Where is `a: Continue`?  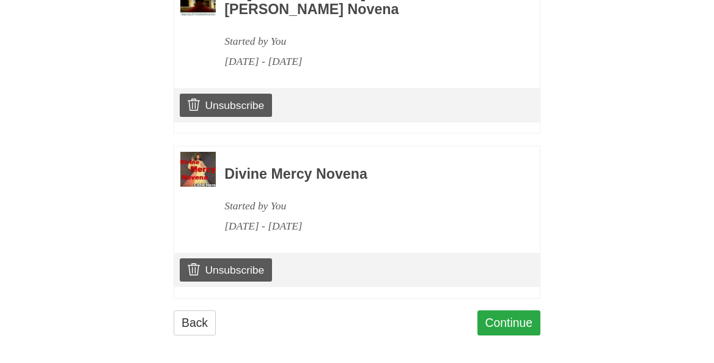 a: Continue is located at coordinates (509, 322).